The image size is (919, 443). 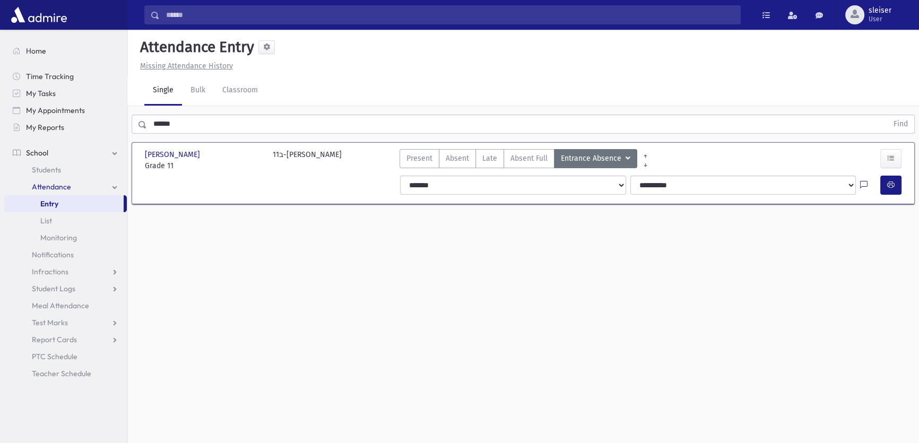 What do you see at coordinates (195, 47) in the screenshot?
I see `h5: Attendance Entry` at bounding box center [195, 47].